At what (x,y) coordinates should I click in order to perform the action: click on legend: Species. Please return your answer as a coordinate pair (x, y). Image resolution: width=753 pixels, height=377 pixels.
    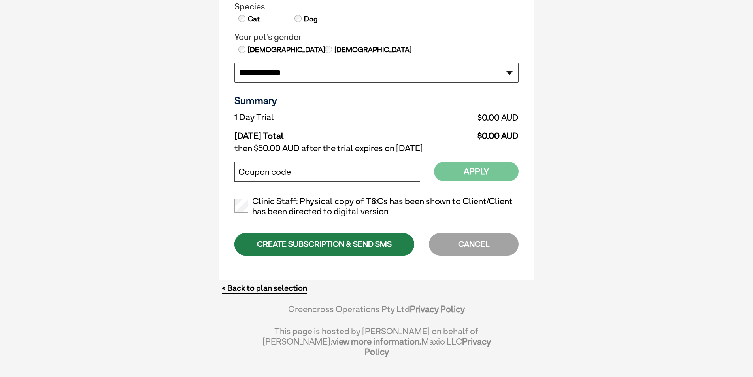
    Looking at the image, I should click on (376, 7).